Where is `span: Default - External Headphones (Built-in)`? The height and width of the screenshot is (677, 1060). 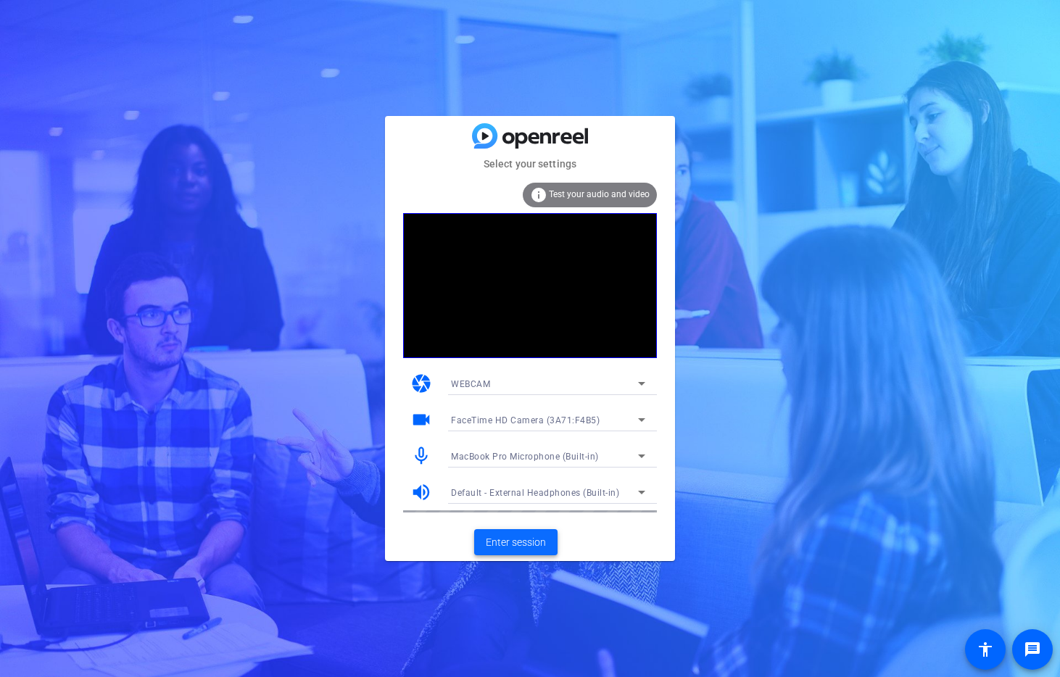 span: Default - External Headphones (Built-in) is located at coordinates (535, 493).